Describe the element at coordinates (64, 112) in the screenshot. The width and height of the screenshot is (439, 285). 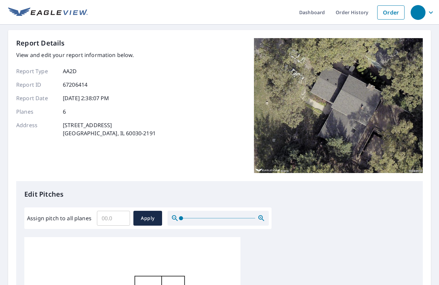
I see `p: 6` at that location.